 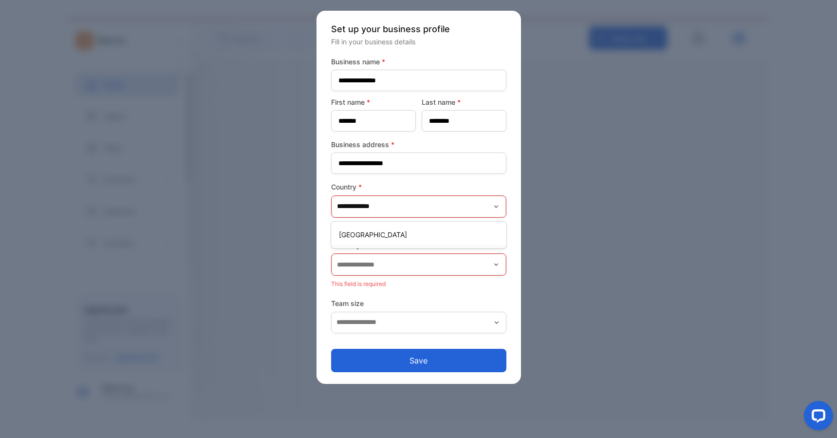 What do you see at coordinates (419, 61) in the screenshot?
I see `label: Business name` at bounding box center [419, 61].